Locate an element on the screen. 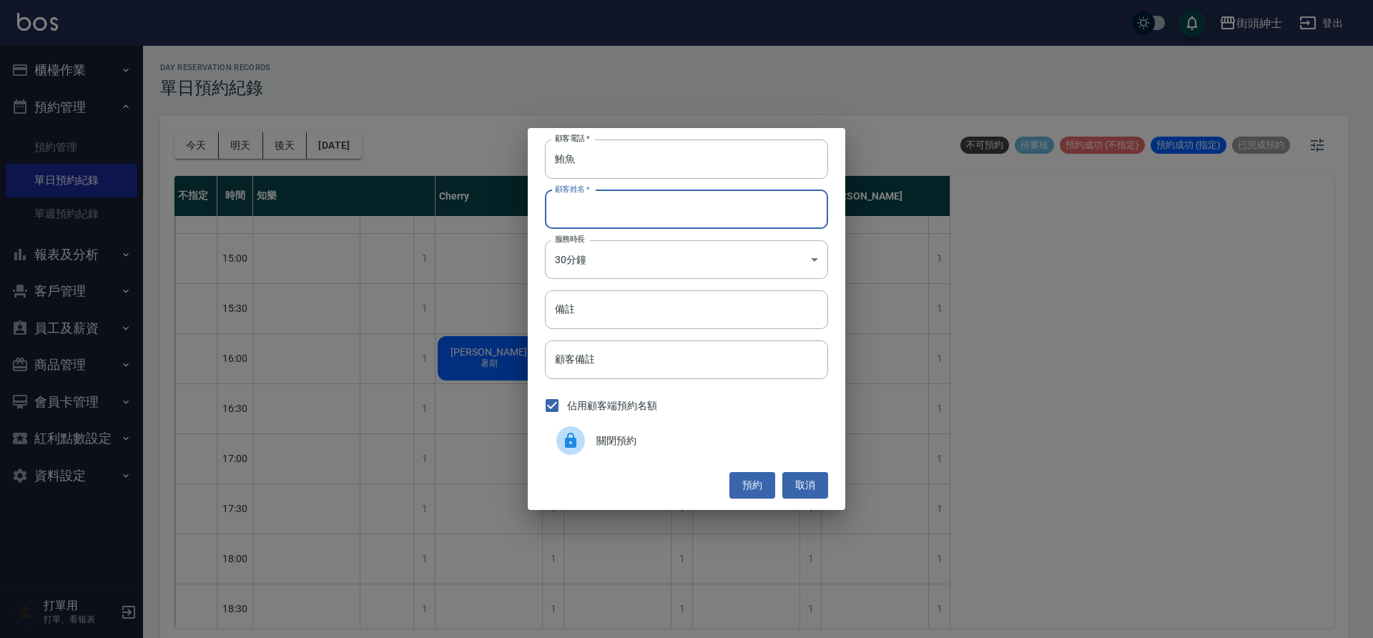 The width and height of the screenshot is (1373, 638). span: 佔用顧客端預約名額 is located at coordinates (612, 405).